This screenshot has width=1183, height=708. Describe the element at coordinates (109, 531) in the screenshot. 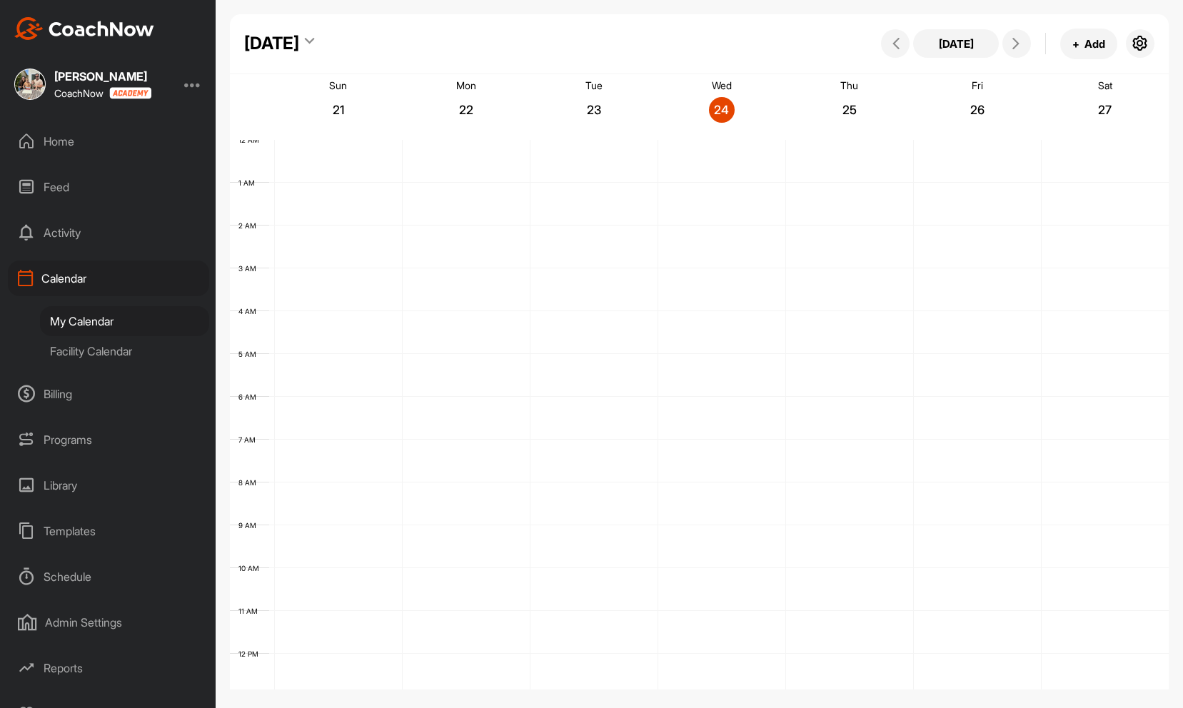

I see `div: Templates` at that location.